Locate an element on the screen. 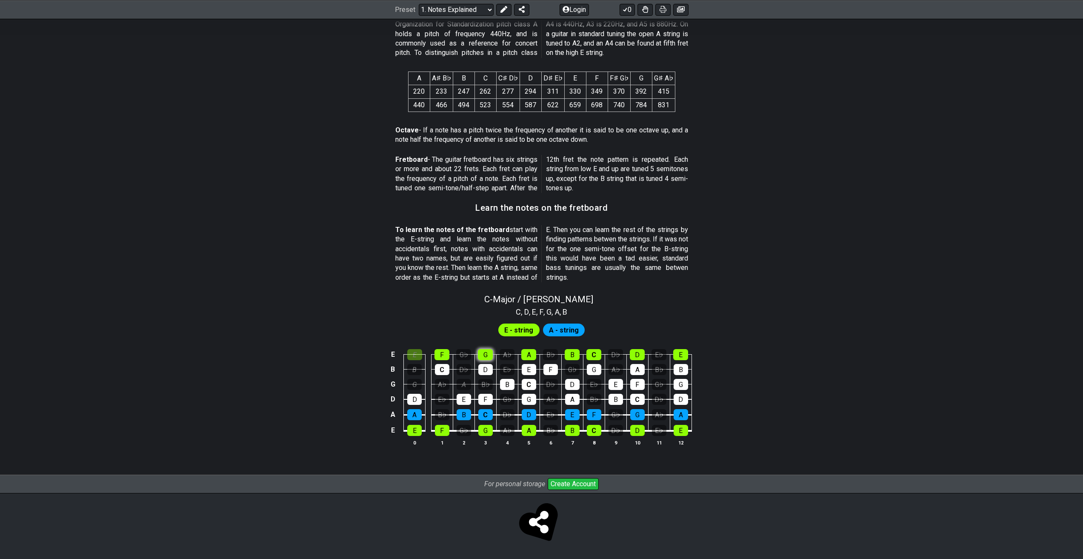  td: 349 is located at coordinates (597, 91).